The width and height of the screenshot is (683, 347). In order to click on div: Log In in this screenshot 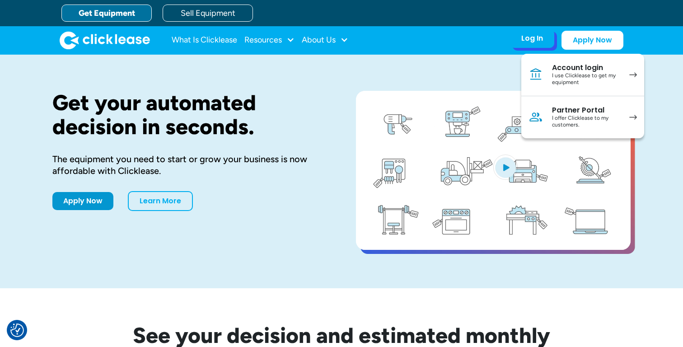, I will do `click(532, 38)`.